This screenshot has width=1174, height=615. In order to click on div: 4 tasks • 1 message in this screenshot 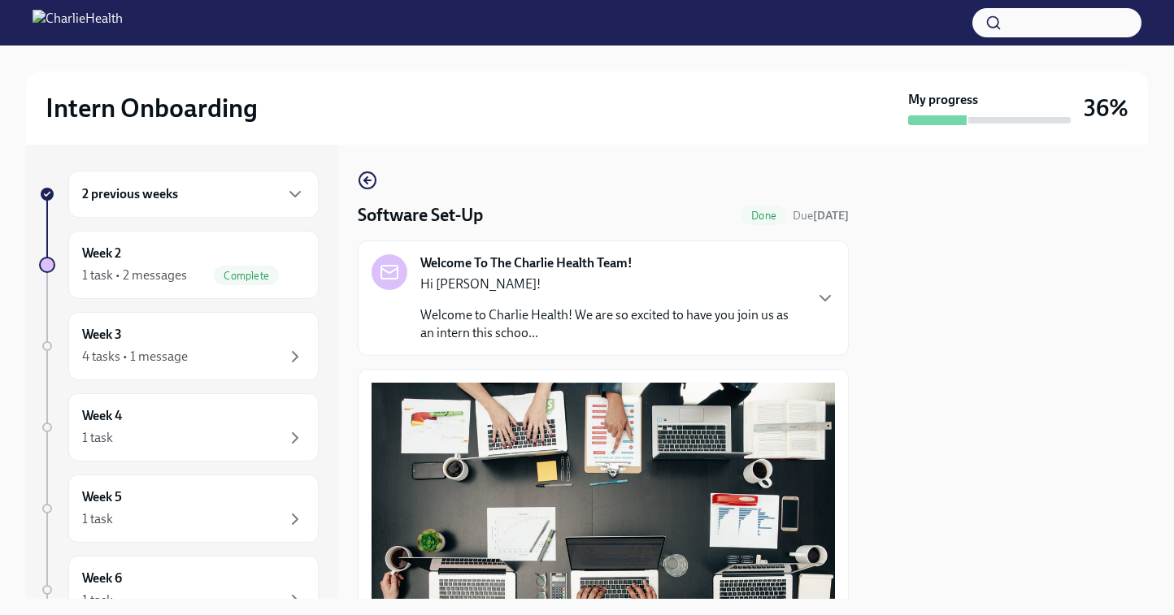, I will do `click(135, 357)`.